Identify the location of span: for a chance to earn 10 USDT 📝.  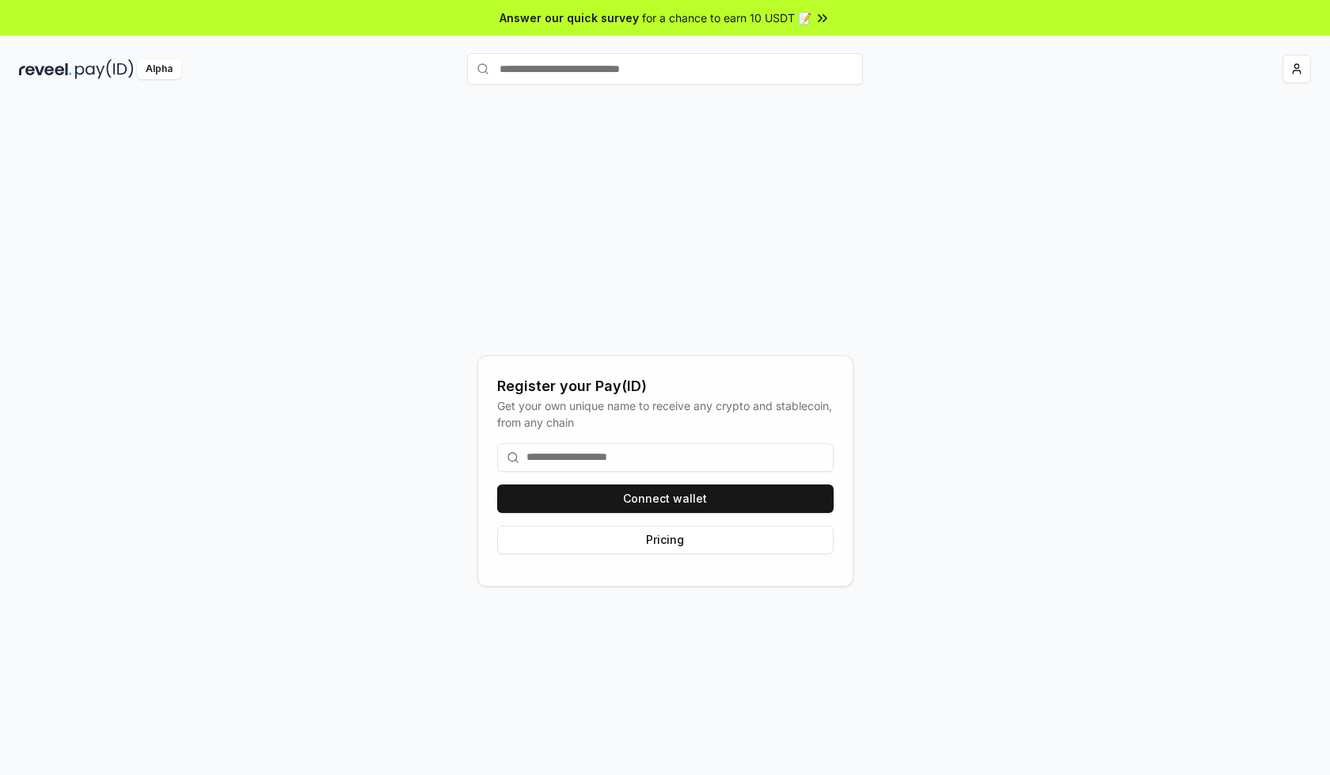
(727, 17).